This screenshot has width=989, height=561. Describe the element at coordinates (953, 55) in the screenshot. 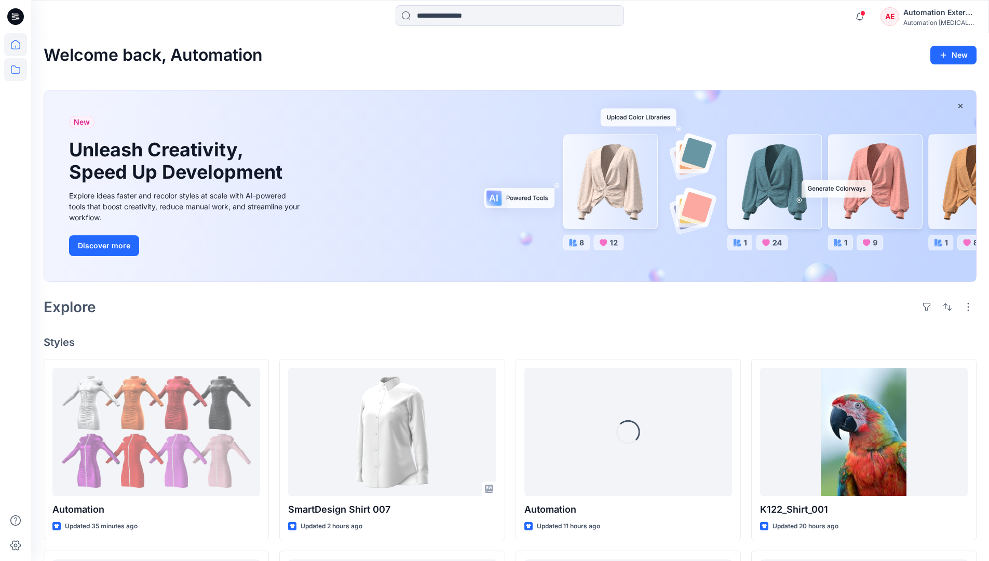

I see `button: New` at that location.